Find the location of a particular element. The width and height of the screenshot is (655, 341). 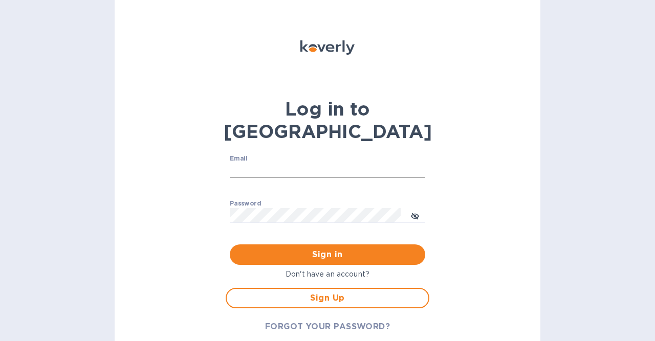

span: Sign in is located at coordinates (328, 255).